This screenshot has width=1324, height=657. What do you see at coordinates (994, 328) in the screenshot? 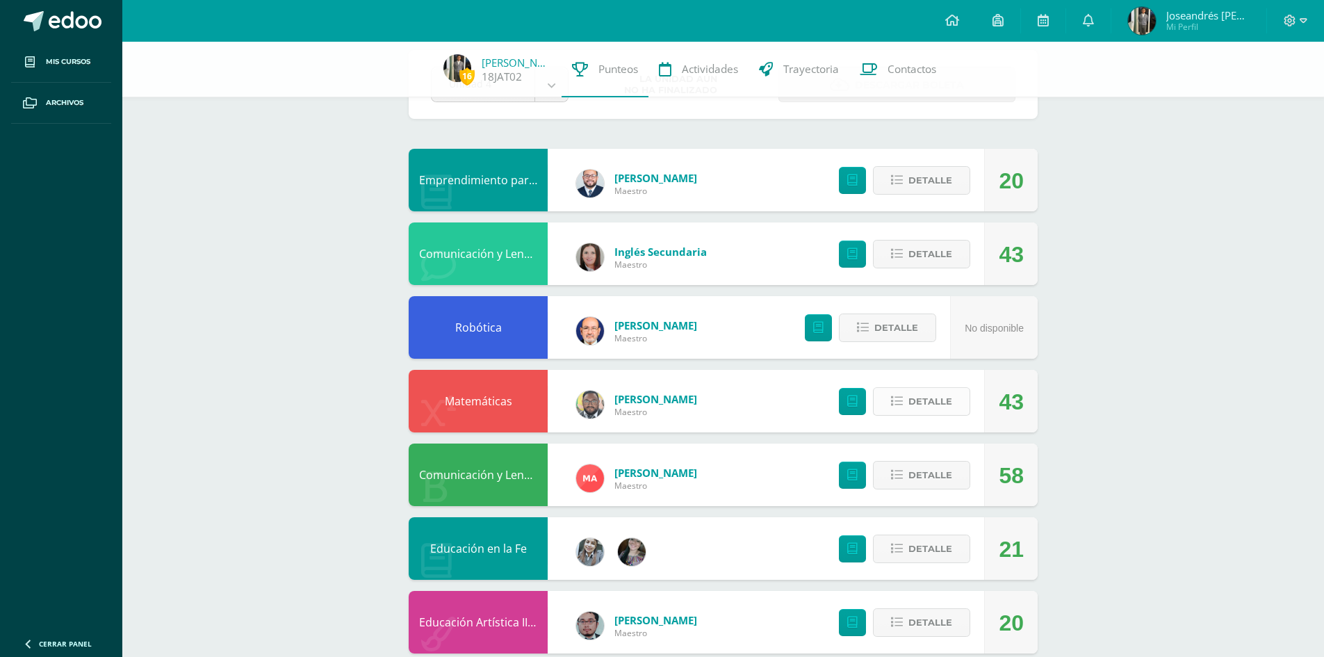
I see `span: No disponible` at bounding box center [994, 328].